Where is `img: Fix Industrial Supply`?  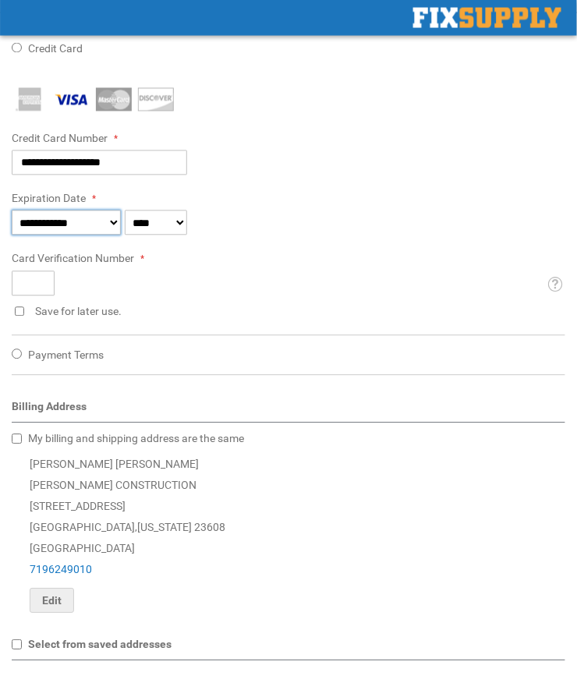
img: Fix Industrial Supply is located at coordinates (487, 18).